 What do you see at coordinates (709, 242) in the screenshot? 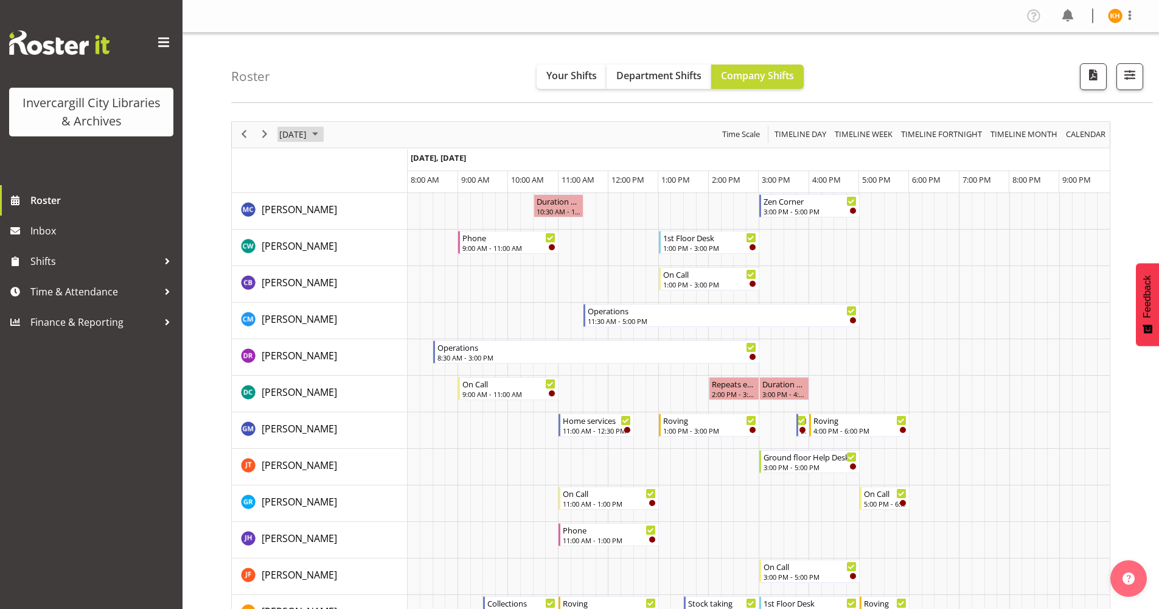
I see `div: Catherine Wilson"s event - 1st Floor Desk Begin From Thursday, October 9, 2025 at 1:00:00 PM GMT+...` at bounding box center [709, 242].